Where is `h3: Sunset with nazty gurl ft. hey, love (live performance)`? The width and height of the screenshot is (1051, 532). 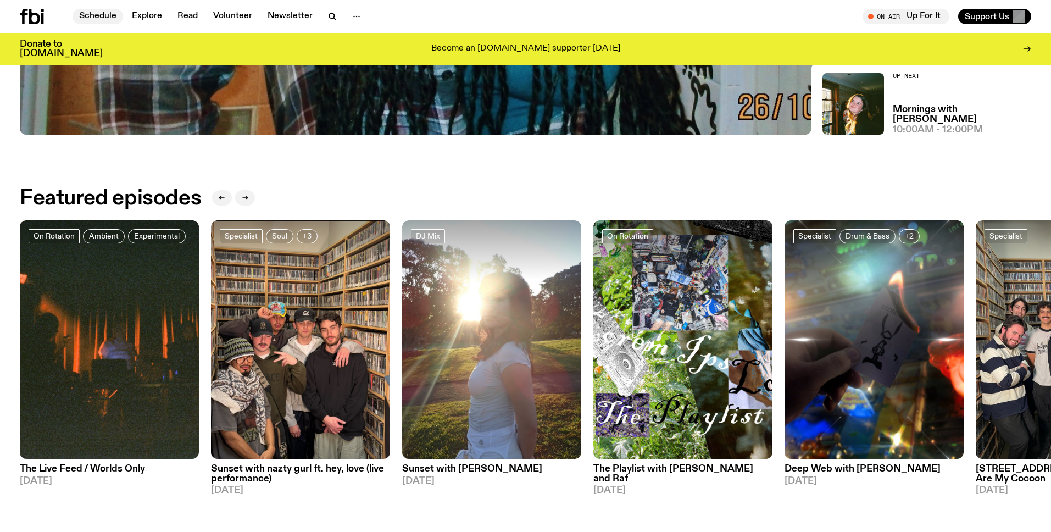 h3: Sunset with nazty gurl ft. hey, love (live performance) is located at coordinates (301, 474).